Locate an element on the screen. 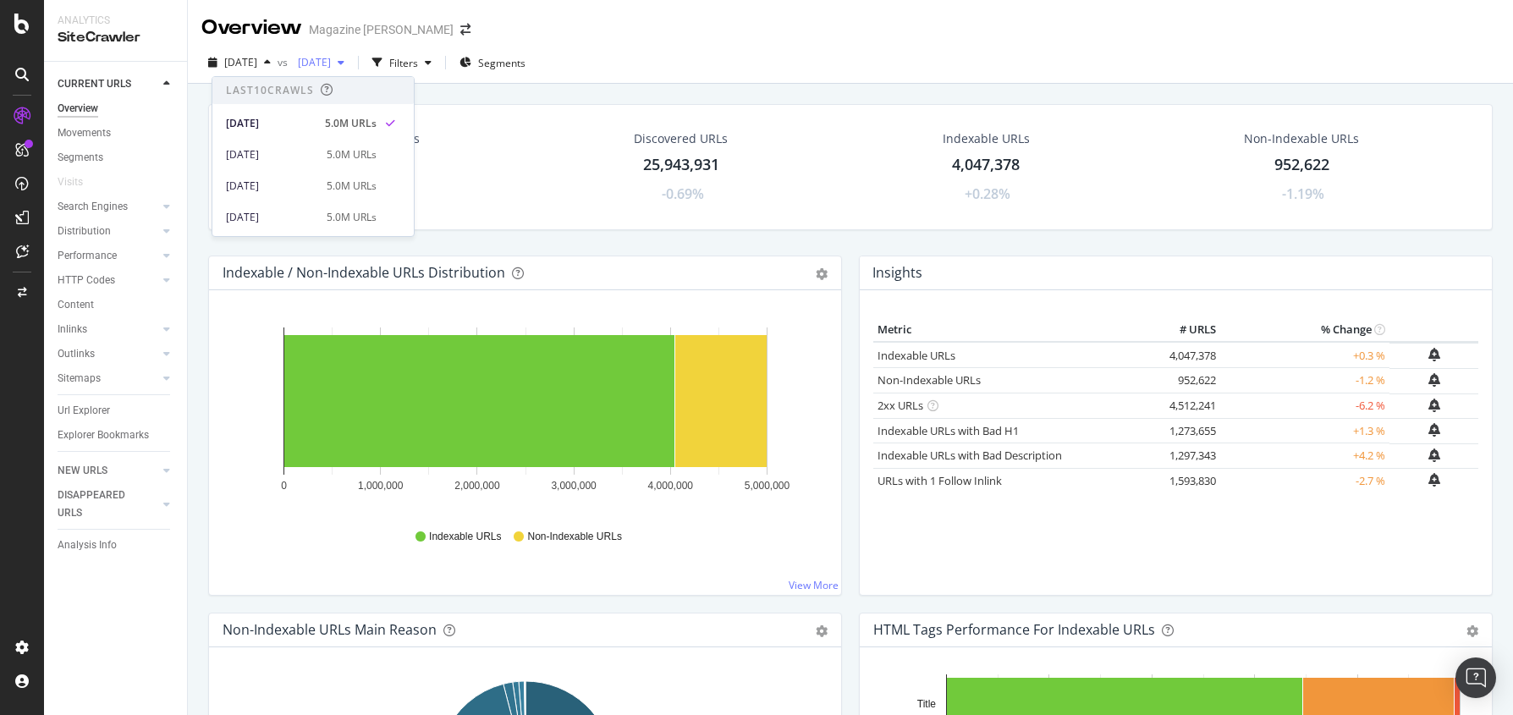 The image size is (1513, 715). a: URLs with 1 Follow Inlink is located at coordinates (939, 481).